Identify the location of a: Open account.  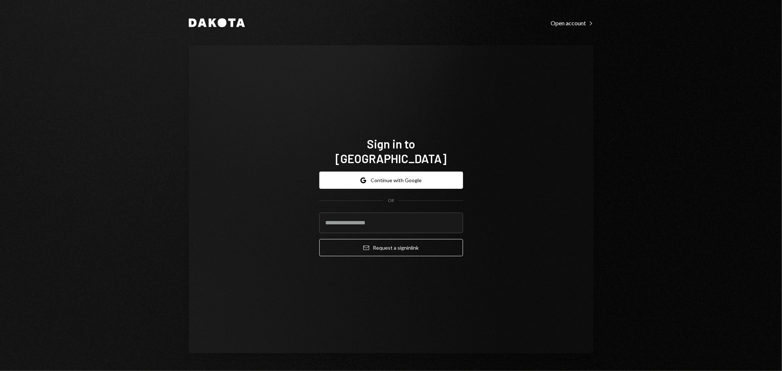
(572, 23).